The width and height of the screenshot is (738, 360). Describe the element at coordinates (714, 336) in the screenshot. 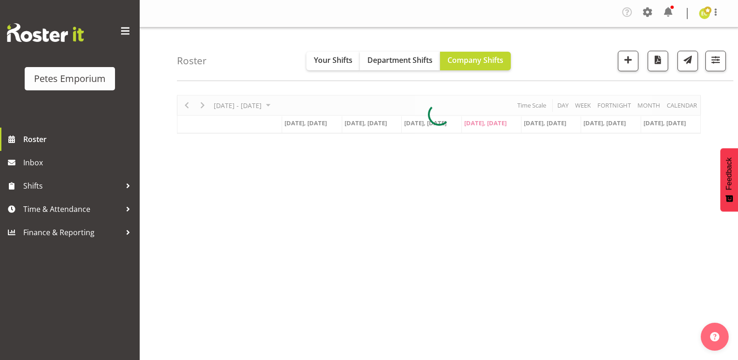

I see `img: help-xxl-2.png` at that location.